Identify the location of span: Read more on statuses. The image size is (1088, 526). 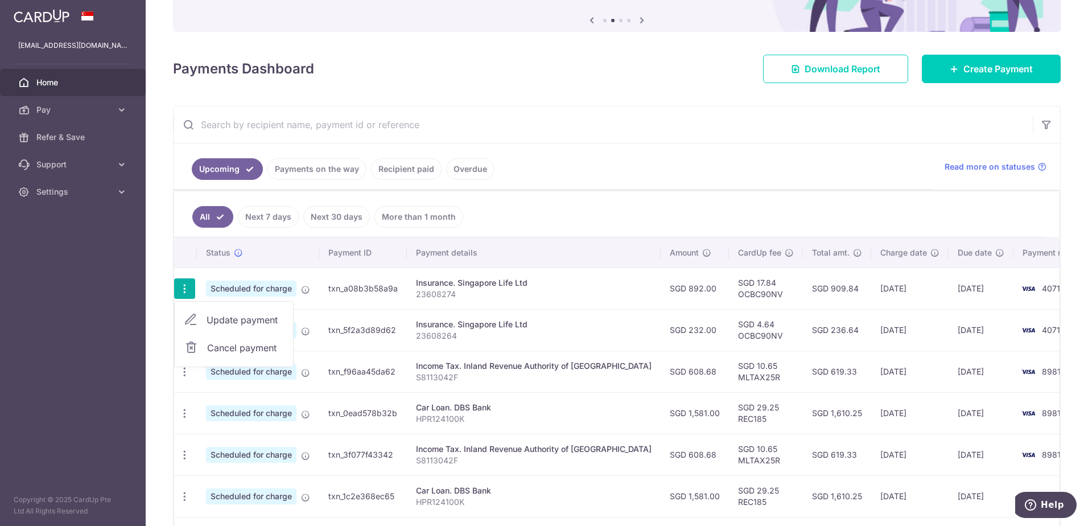
(990, 167).